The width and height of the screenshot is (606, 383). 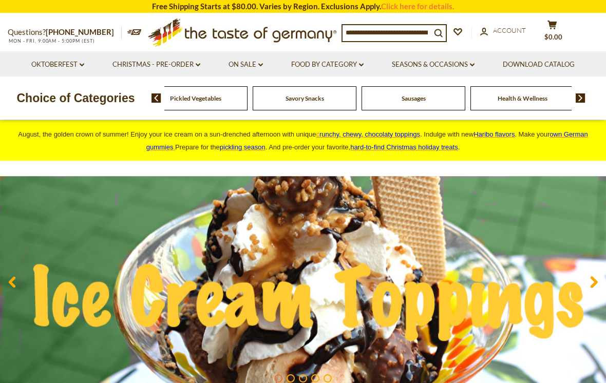 I want to click on a: Sausages, so click(x=413, y=98).